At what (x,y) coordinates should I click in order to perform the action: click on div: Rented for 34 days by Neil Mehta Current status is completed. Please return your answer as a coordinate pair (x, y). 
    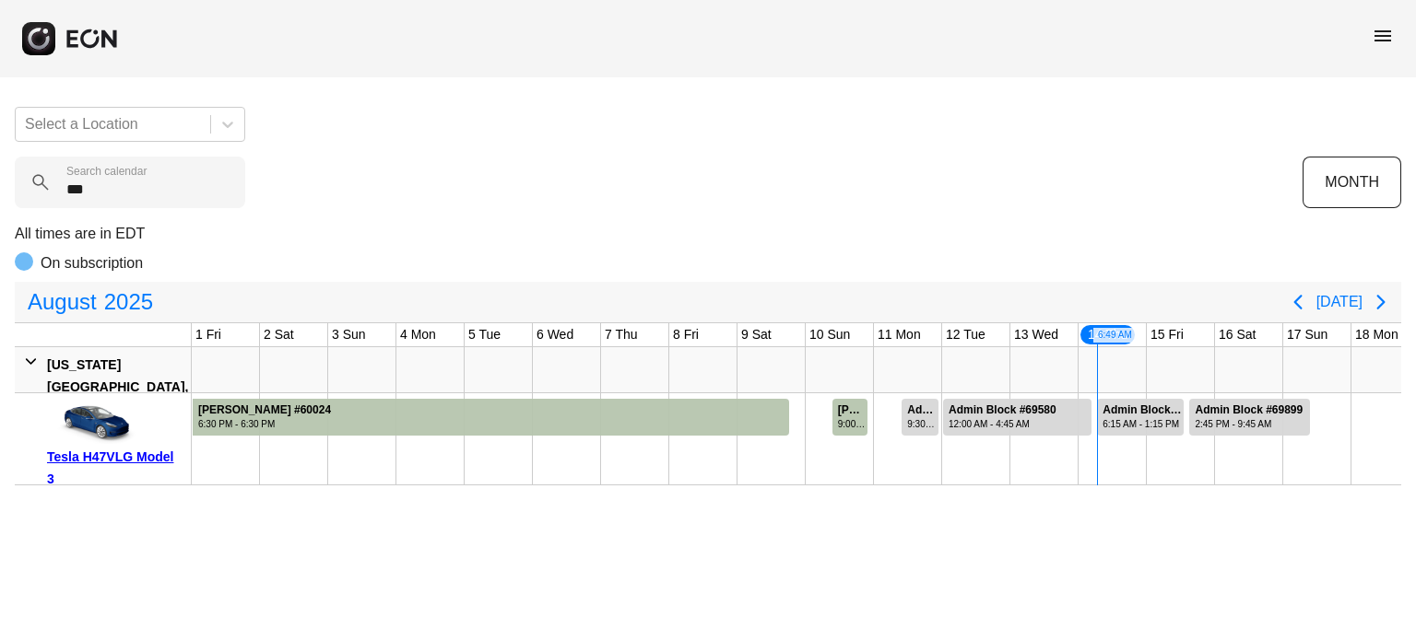
    Looking at the image, I should click on (490, 415).